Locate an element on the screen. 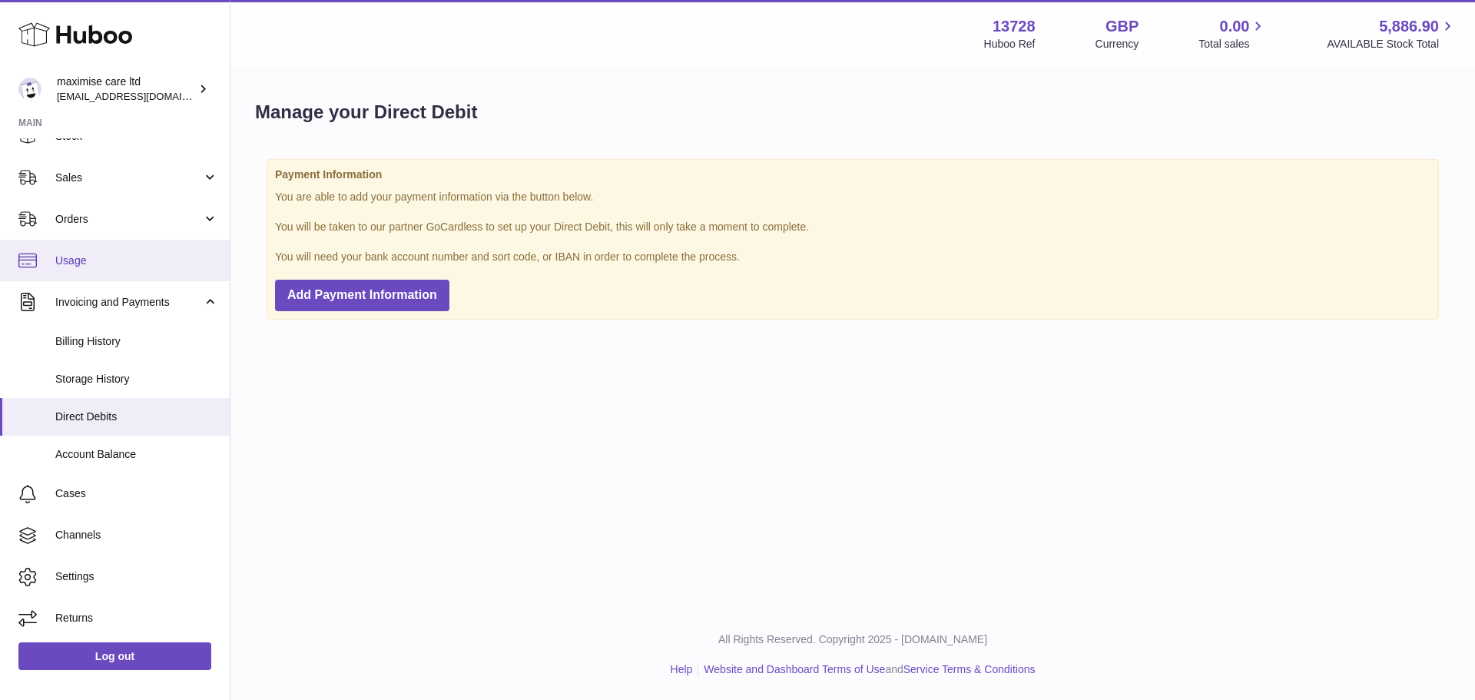 The width and height of the screenshot is (1475, 700). span: Returns is located at coordinates (137, 618).